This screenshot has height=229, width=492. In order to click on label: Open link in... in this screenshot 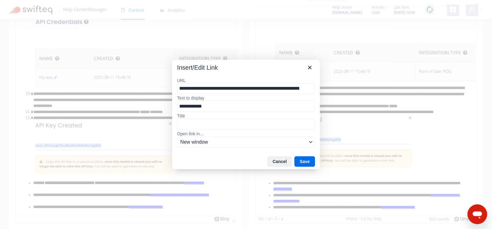, I will do `click(246, 134)`.